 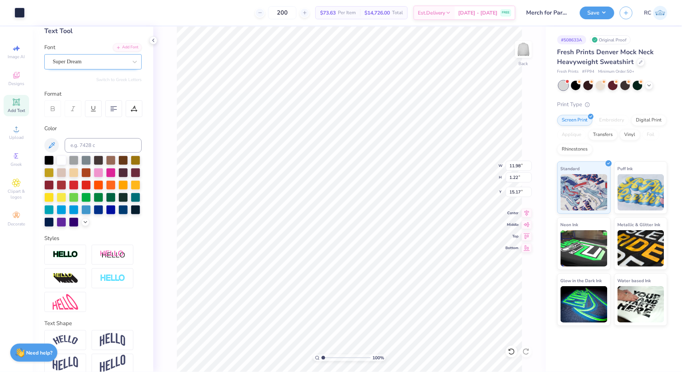 What do you see at coordinates (16, 224) in the screenshot?
I see `span: Decorate` at bounding box center [16, 224].